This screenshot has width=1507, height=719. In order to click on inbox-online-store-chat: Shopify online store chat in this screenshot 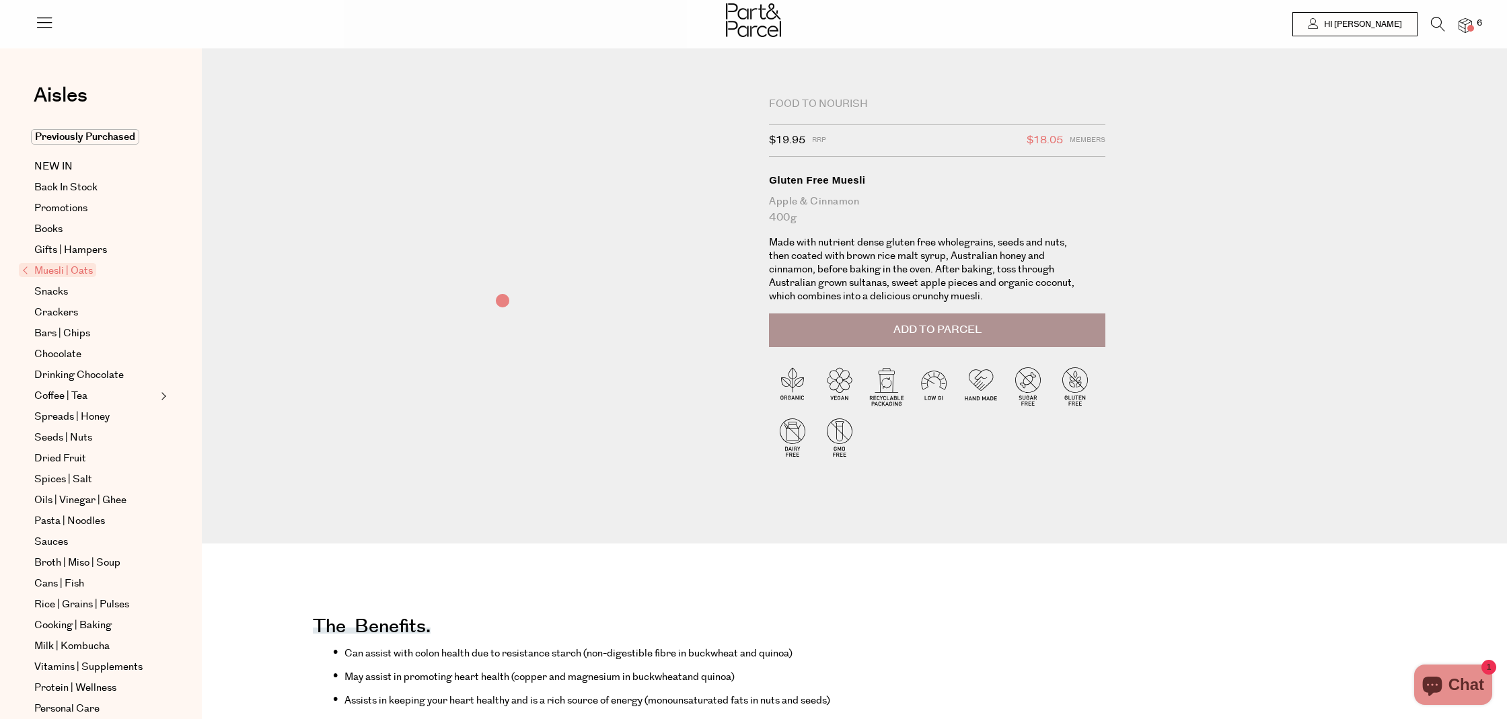, I will do `click(1453, 686)`.